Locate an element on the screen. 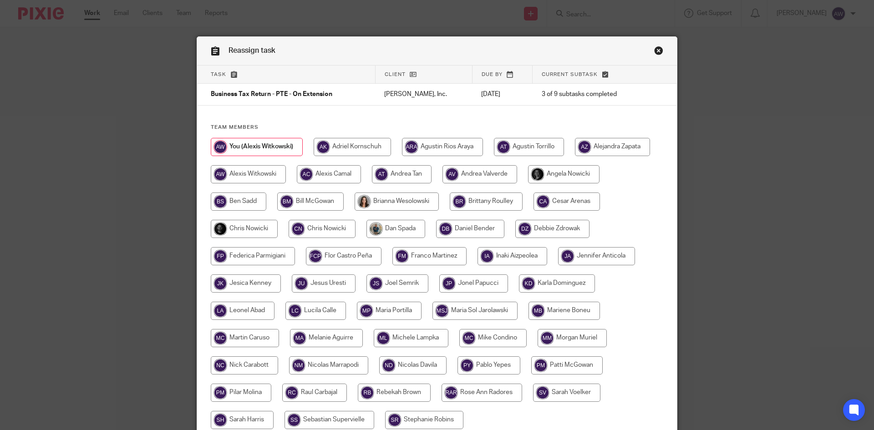 The image size is (874, 430). span: Current subtask is located at coordinates (570, 74).